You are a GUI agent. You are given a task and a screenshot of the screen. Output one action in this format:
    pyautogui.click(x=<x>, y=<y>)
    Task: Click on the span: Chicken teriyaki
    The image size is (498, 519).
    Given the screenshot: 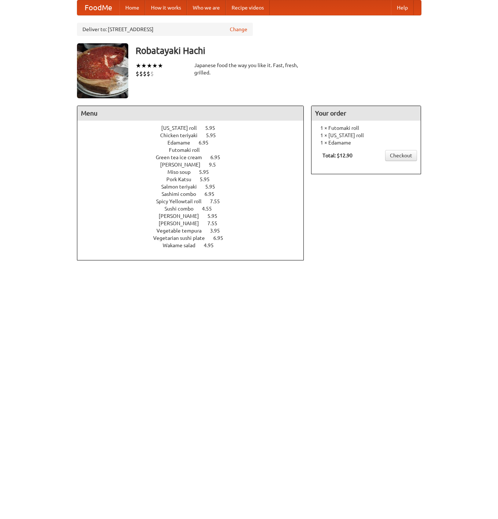 What is the action you would take?
    pyautogui.click(x=183, y=135)
    